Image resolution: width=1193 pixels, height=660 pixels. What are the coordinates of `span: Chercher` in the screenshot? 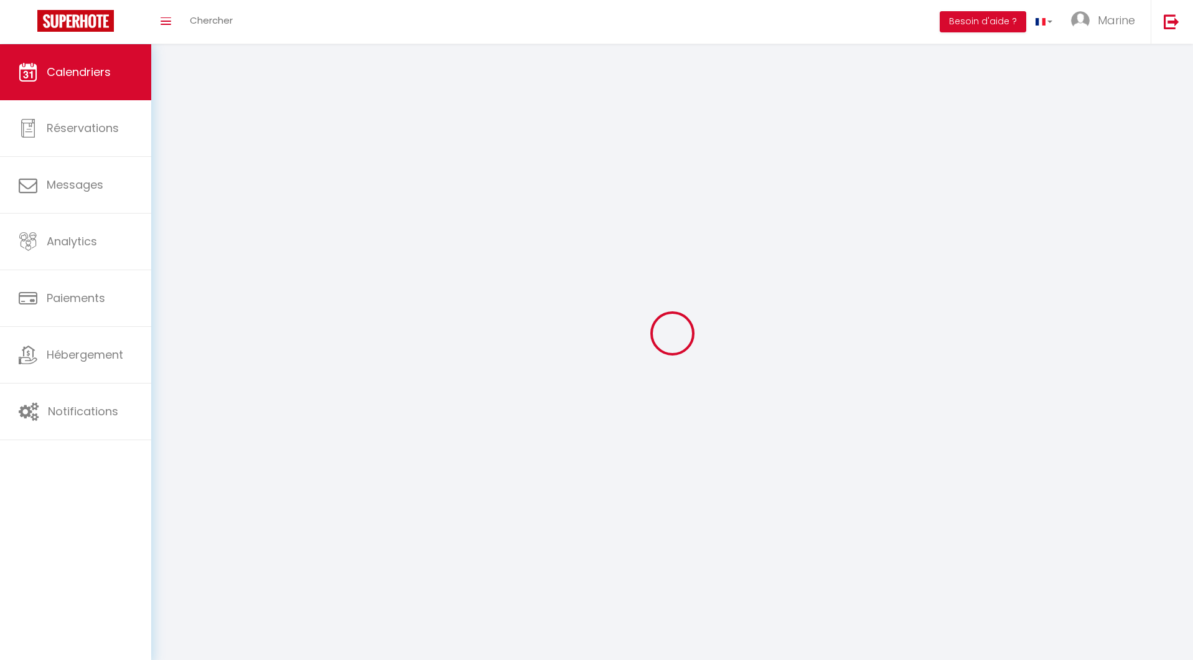 It's located at (211, 20).